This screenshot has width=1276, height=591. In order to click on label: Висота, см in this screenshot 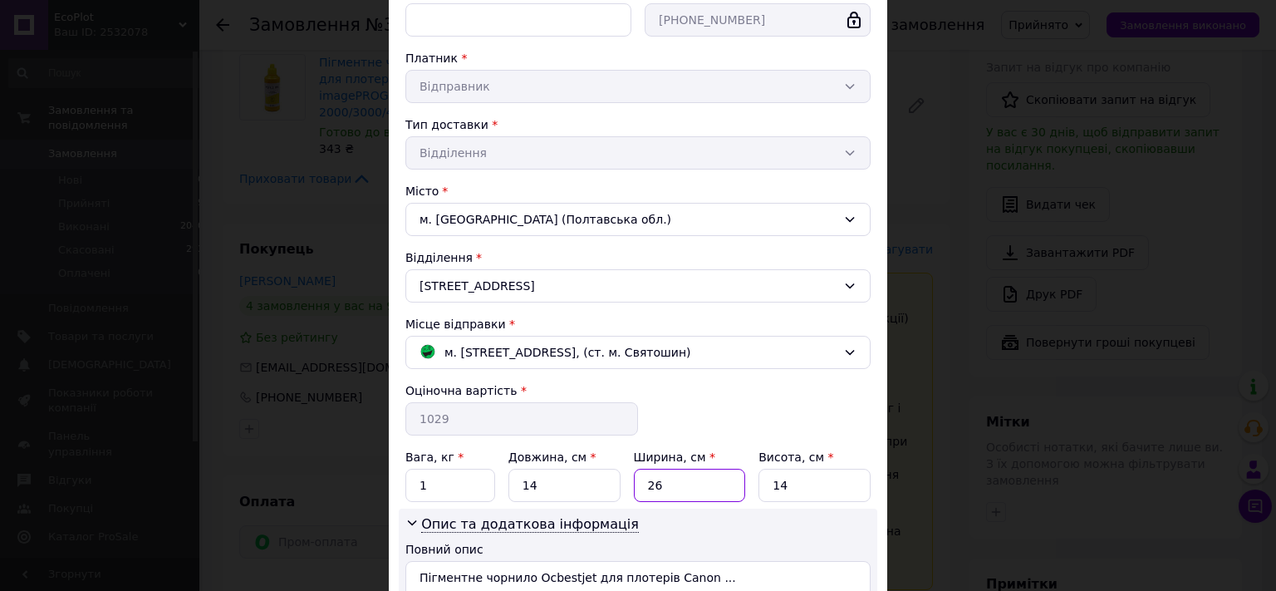, I will do `click(796, 457)`.